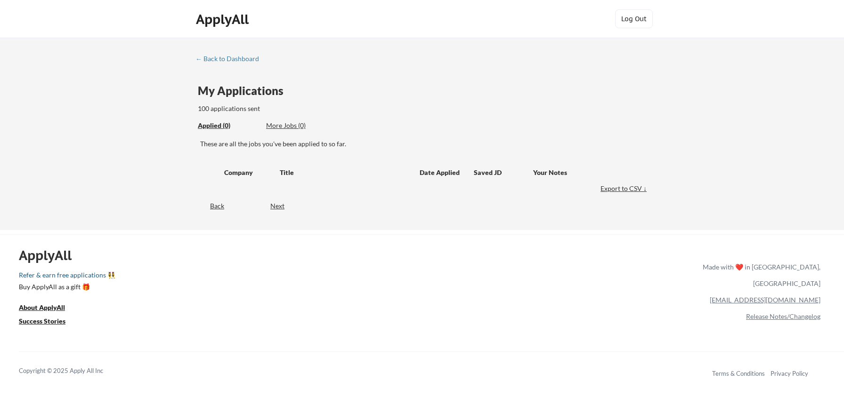 Image resolution: width=844 pixels, height=404 pixels. Describe the element at coordinates (283, 206) in the screenshot. I see `div: Next` at that location.